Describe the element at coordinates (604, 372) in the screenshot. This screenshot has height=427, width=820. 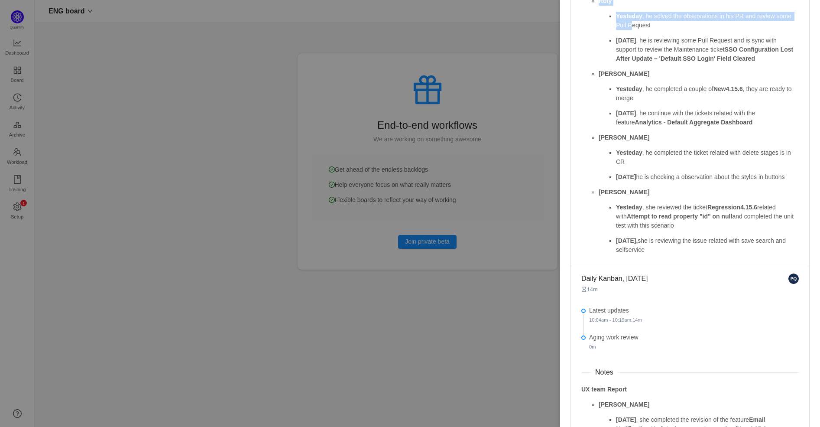
I see `span: Notes` at that location.